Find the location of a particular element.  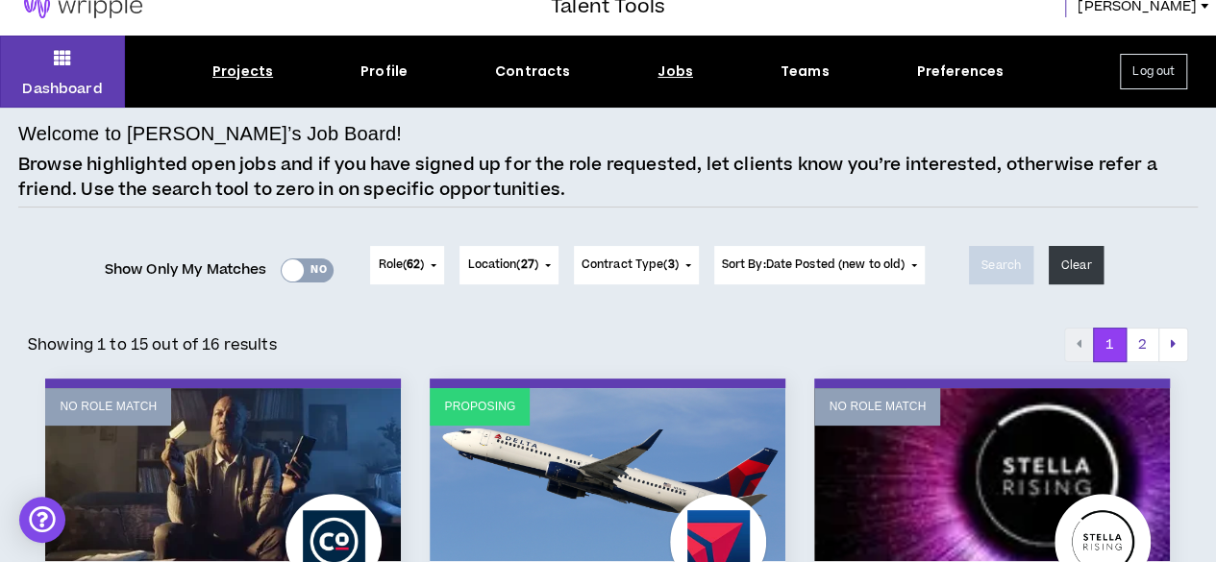

nav: pagination is located at coordinates (1125, 345).